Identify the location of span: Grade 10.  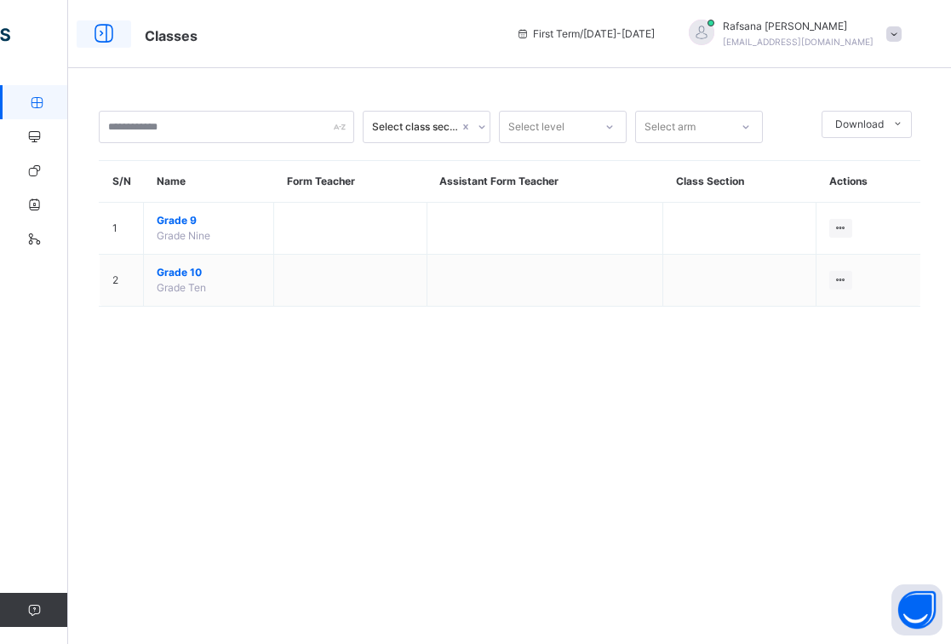
(209, 272).